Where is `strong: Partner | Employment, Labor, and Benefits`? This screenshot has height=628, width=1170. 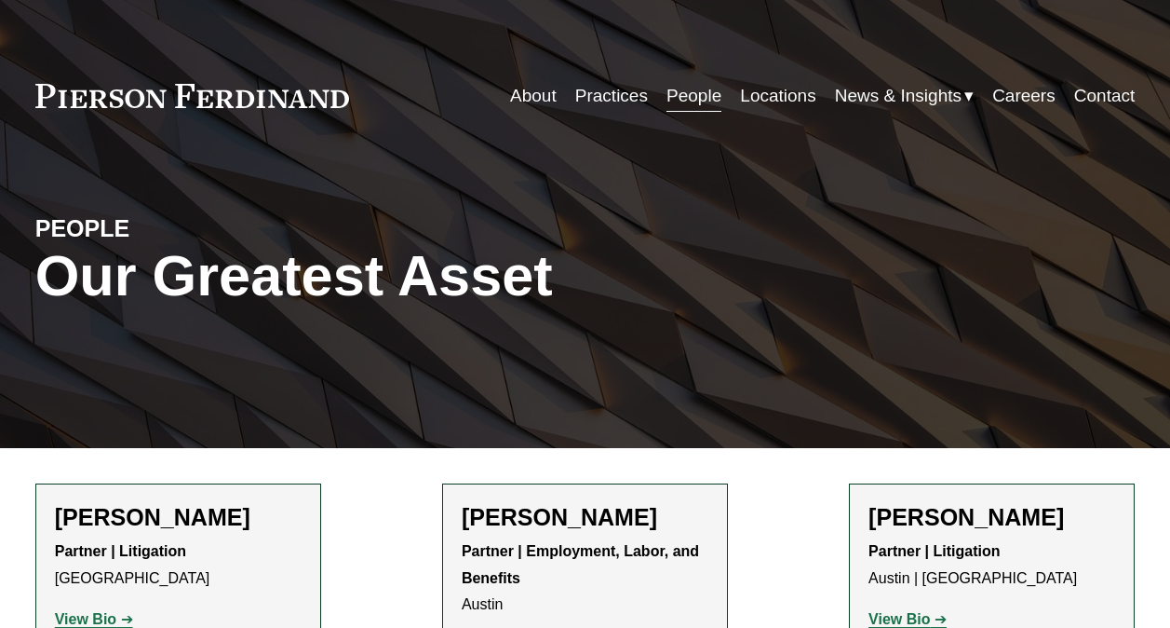 strong: Partner | Employment, Labor, and Benefits is located at coordinates (583, 564).